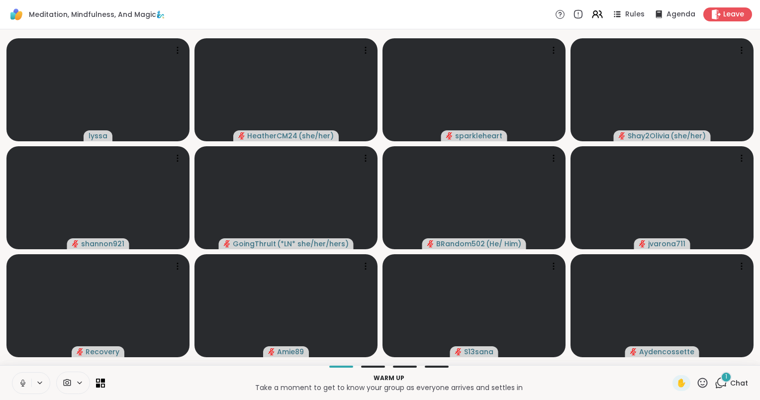 The image size is (760, 400). I want to click on span: lyssa, so click(98, 136).